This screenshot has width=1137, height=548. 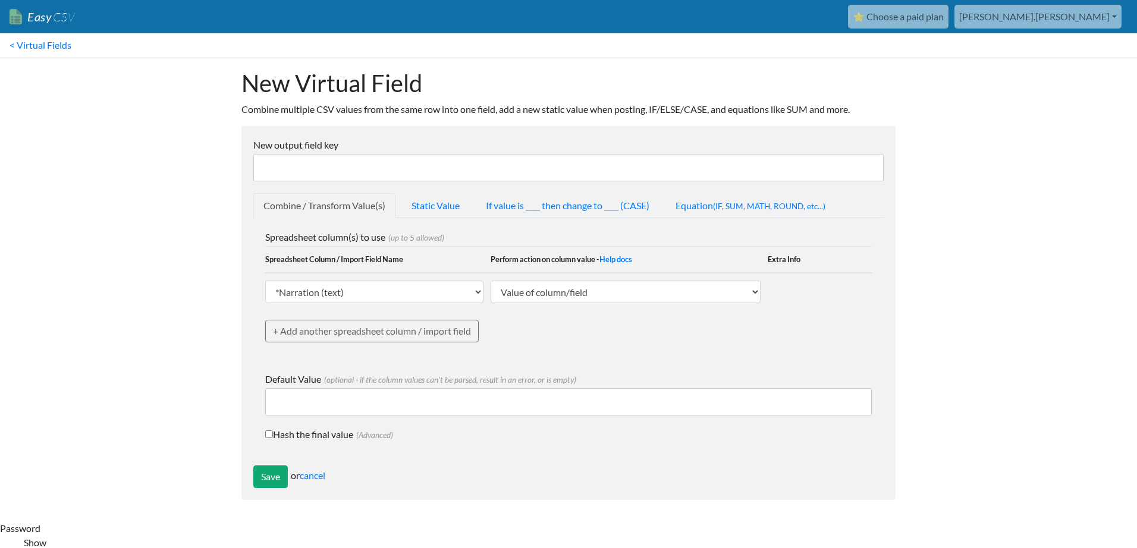 I want to click on label: New output field key, so click(x=568, y=145).